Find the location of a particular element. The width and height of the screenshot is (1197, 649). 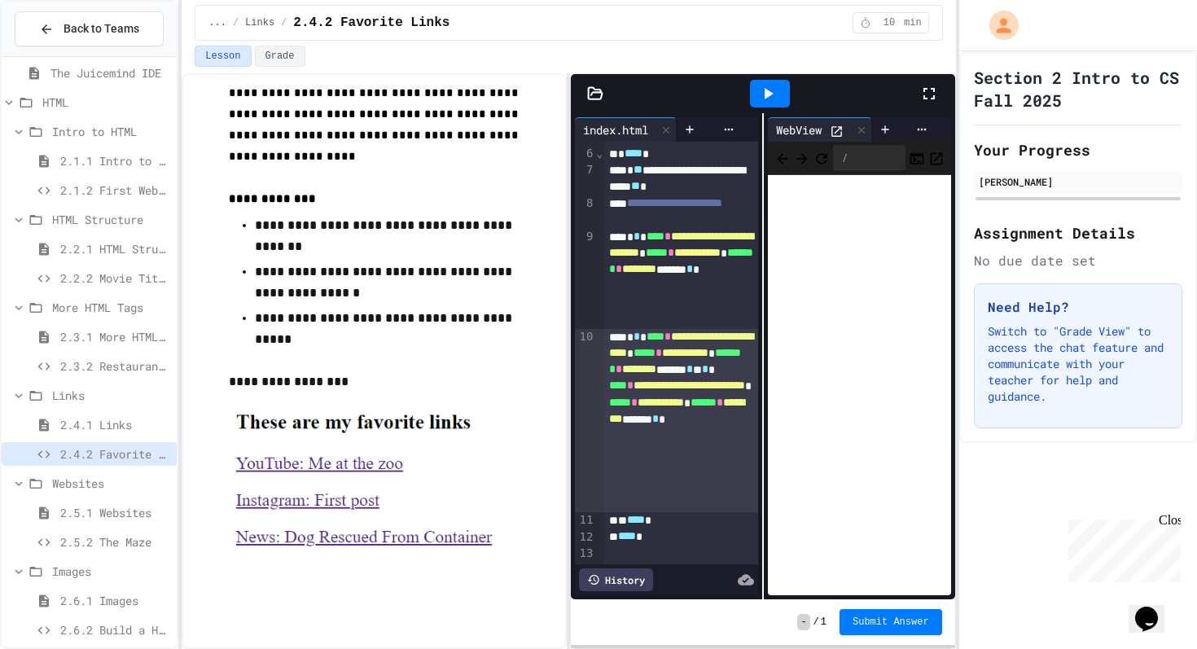

h2: Assignment Details is located at coordinates (1079, 233).